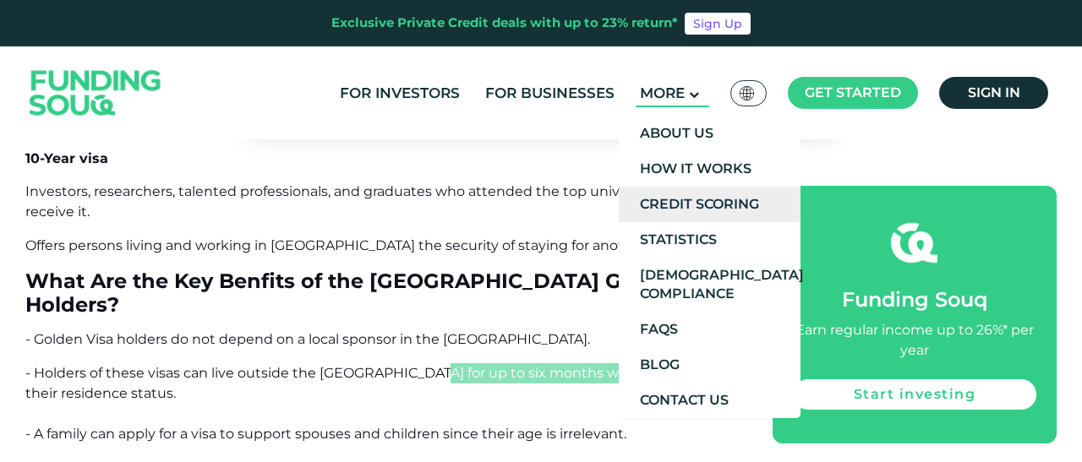 Image resolution: width=1082 pixels, height=462 pixels. What do you see at coordinates (709, 134) in the screenshot?
I see `a: About Us` at bounding box center [709, 134].